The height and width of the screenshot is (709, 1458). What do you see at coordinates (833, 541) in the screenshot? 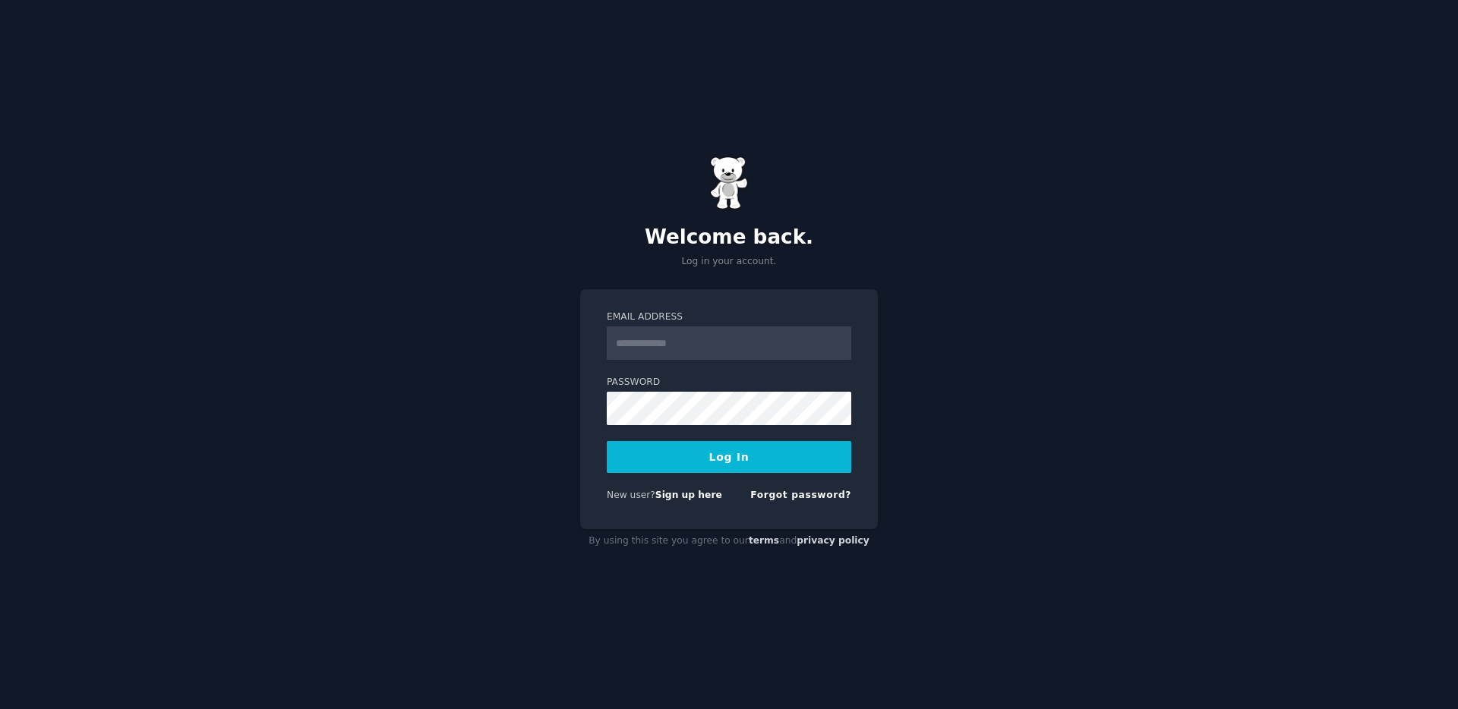
I see `a: privacy policy` at bounding box center [833, 541].